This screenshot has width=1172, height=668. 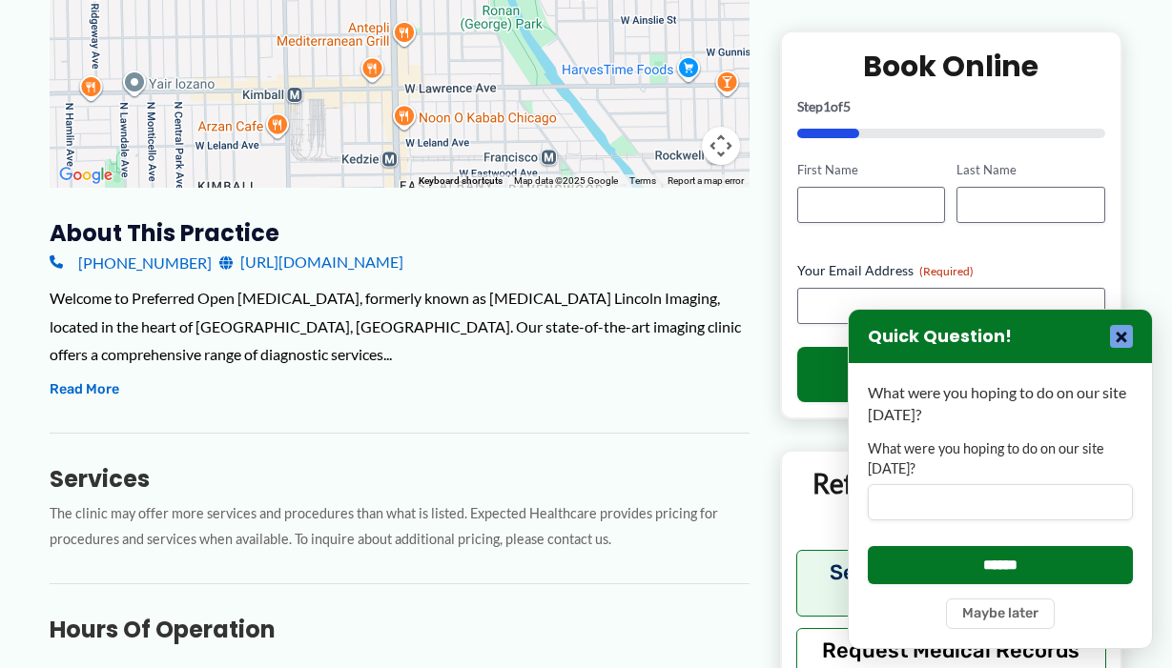 What do you see at coordinates (84, 390) in the screenshot?
I see `button: Read More` at bounding box center [84, 390].